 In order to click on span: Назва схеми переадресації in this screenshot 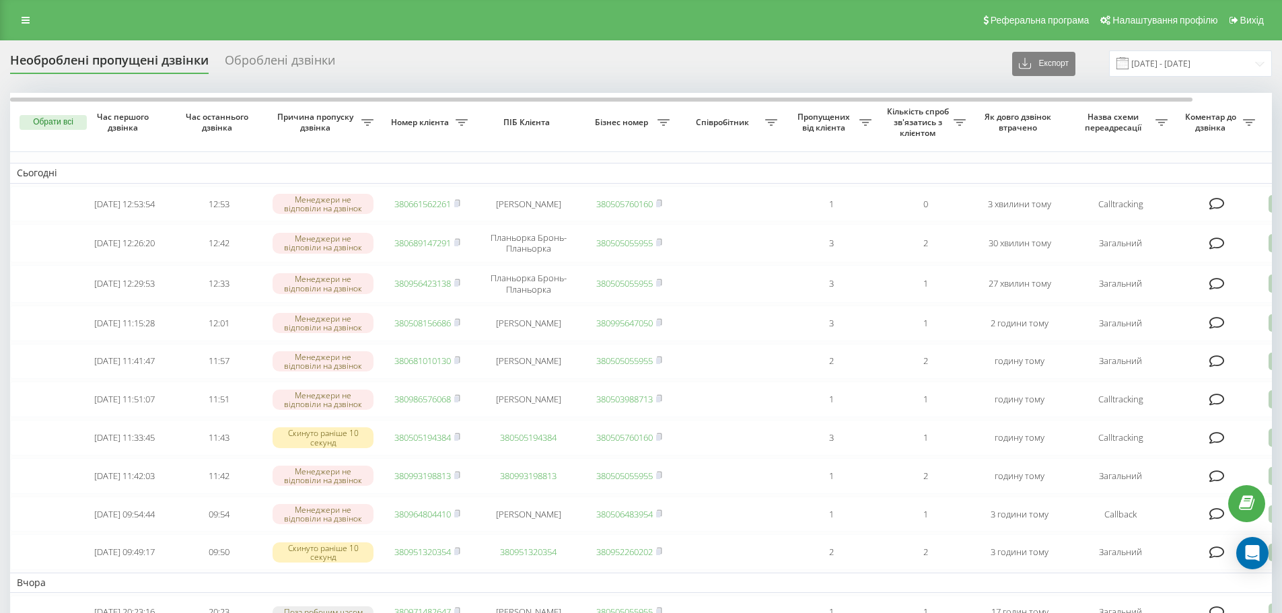, I will do `click(1115, 122)`.